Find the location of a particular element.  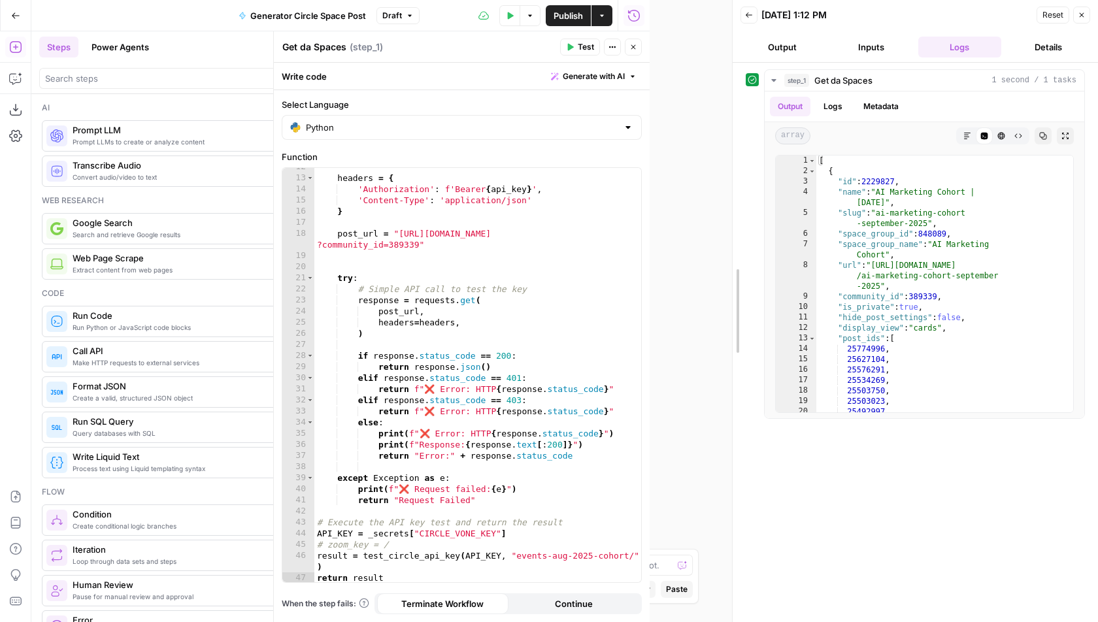

div: 17 is located at coordinates (298, 222).